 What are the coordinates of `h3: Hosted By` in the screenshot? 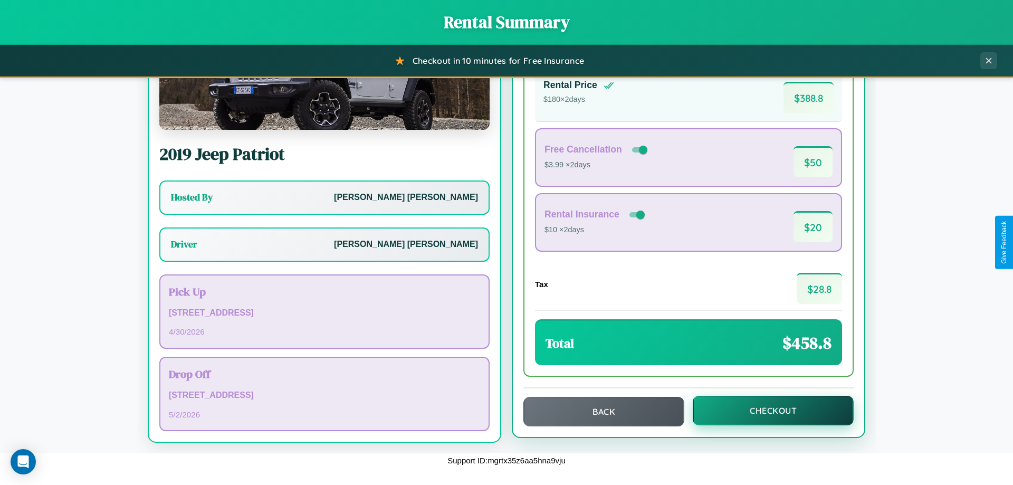 It's located at (191, 197).